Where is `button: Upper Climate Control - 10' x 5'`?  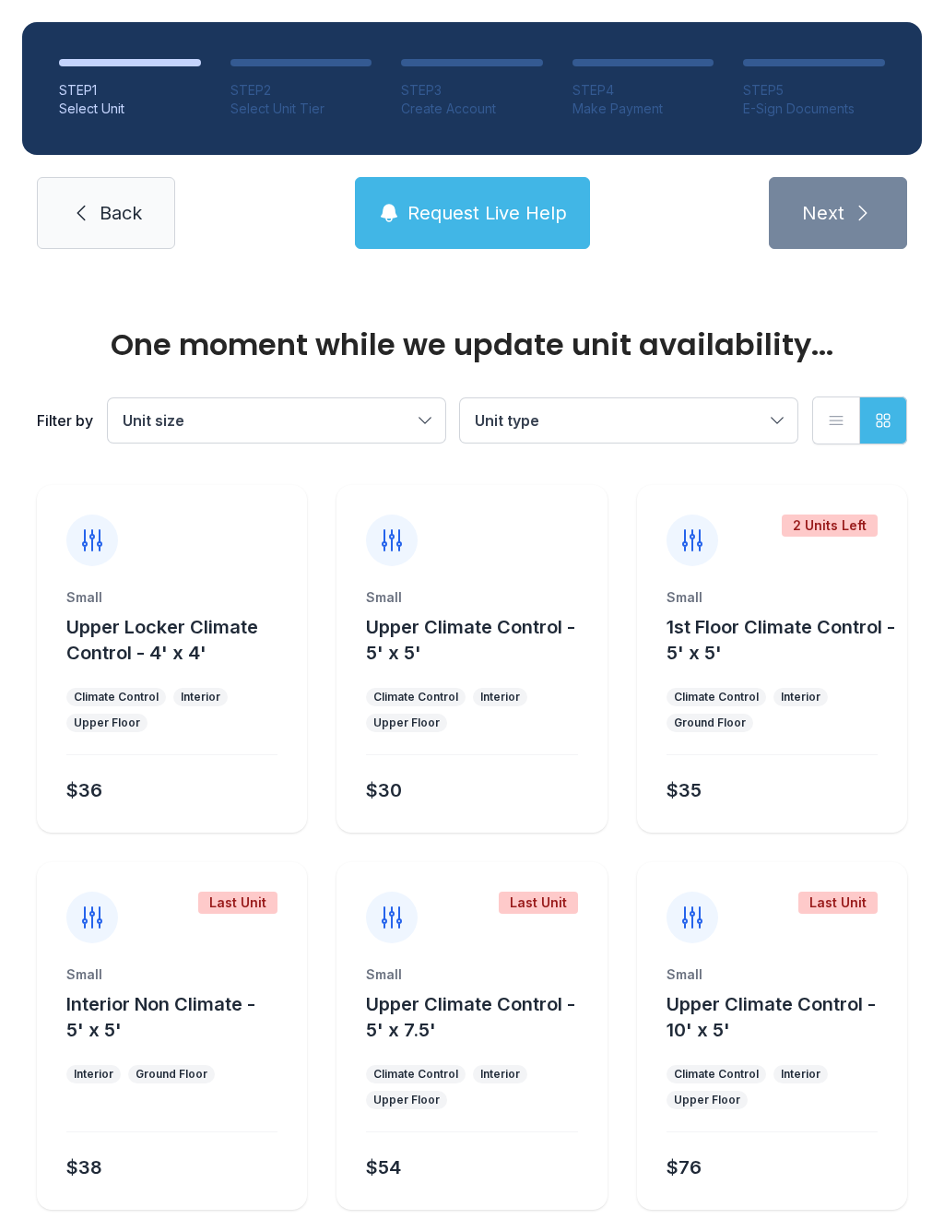
button: Upper Climate Control - 10' x 5' is located at coordinates (783, 1017).